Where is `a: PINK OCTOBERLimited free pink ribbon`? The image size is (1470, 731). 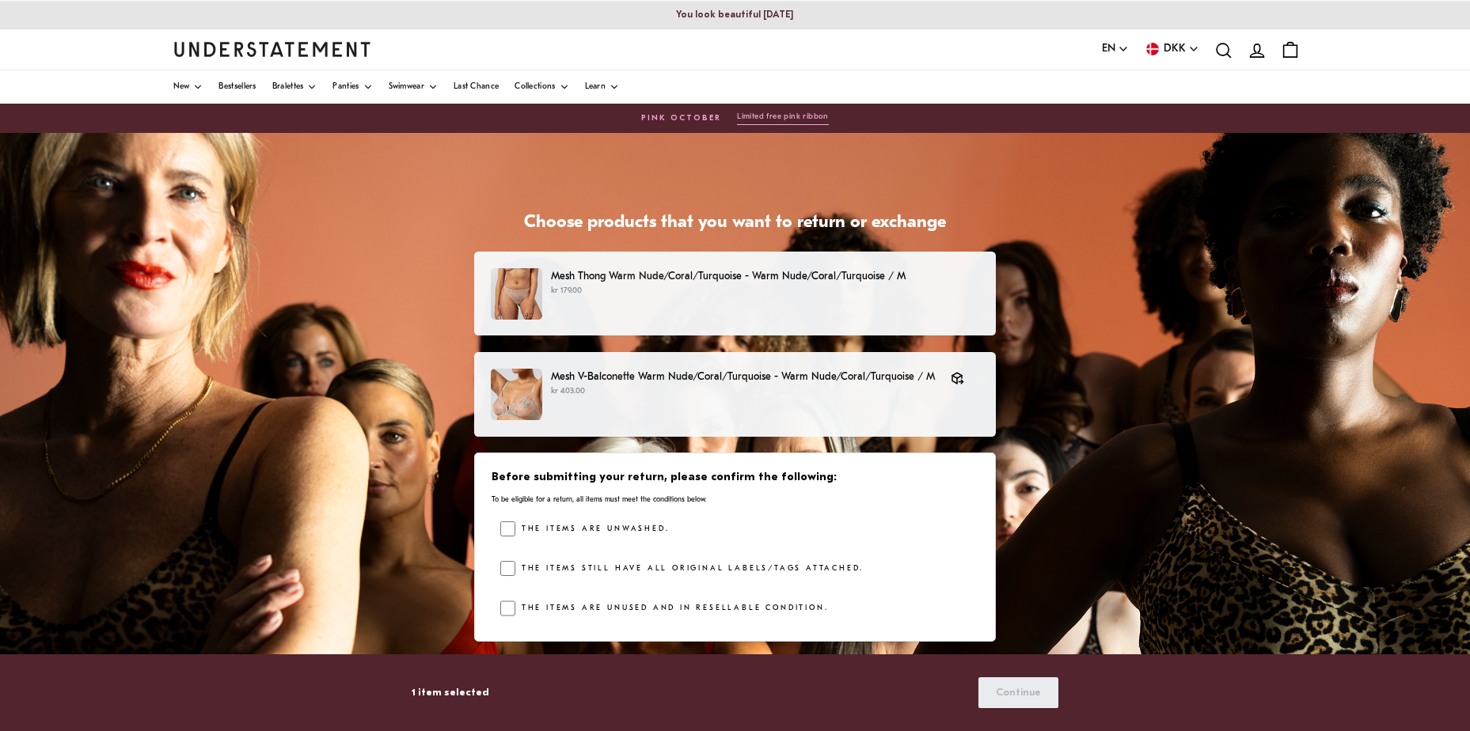 a: PINK OCTOBERLimited free pink ribbon is located at coordinates (735, 118).